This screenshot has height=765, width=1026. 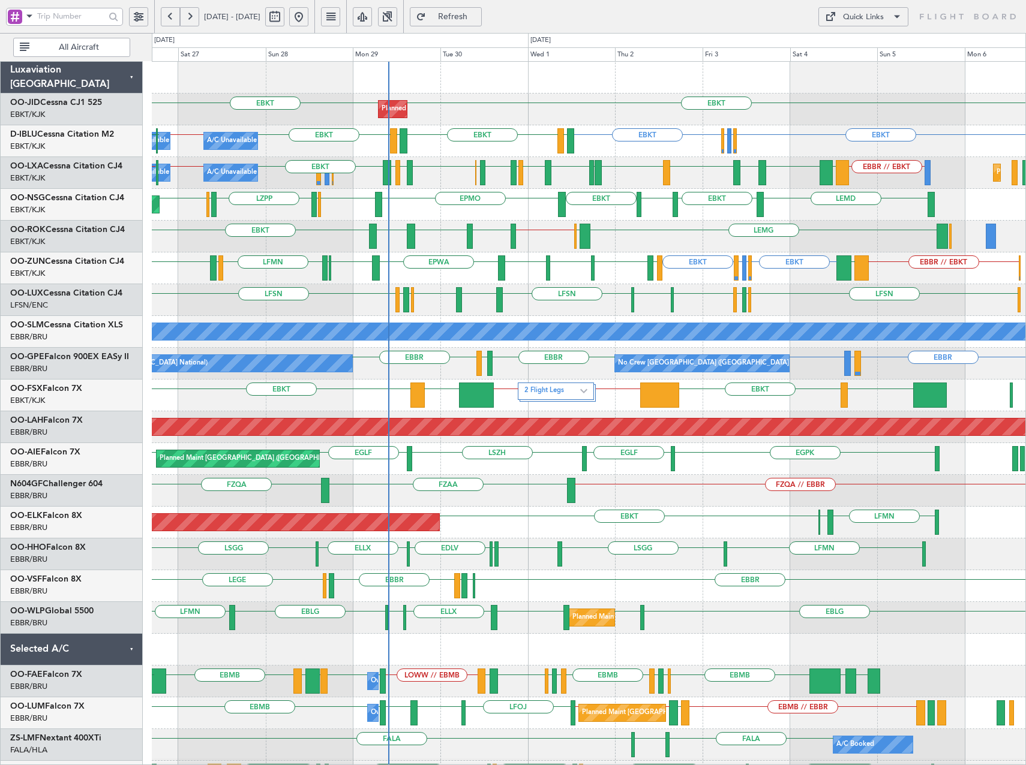 I want to click on button: All Aircraft, so click(x=71, y=47).